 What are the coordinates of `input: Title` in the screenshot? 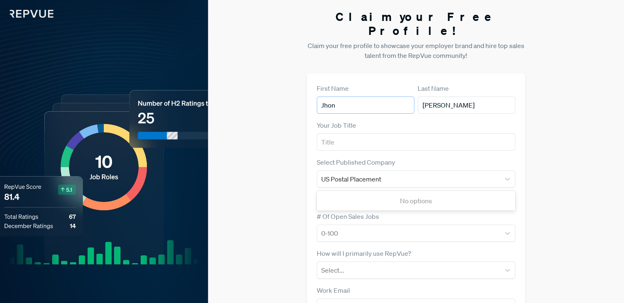 It's located at (416, 142).